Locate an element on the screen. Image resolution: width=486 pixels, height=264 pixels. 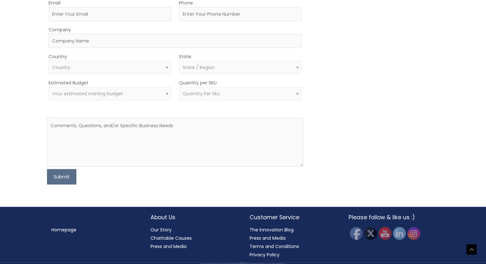
label: Quantity per SKU is located at coordinates (198, 83).